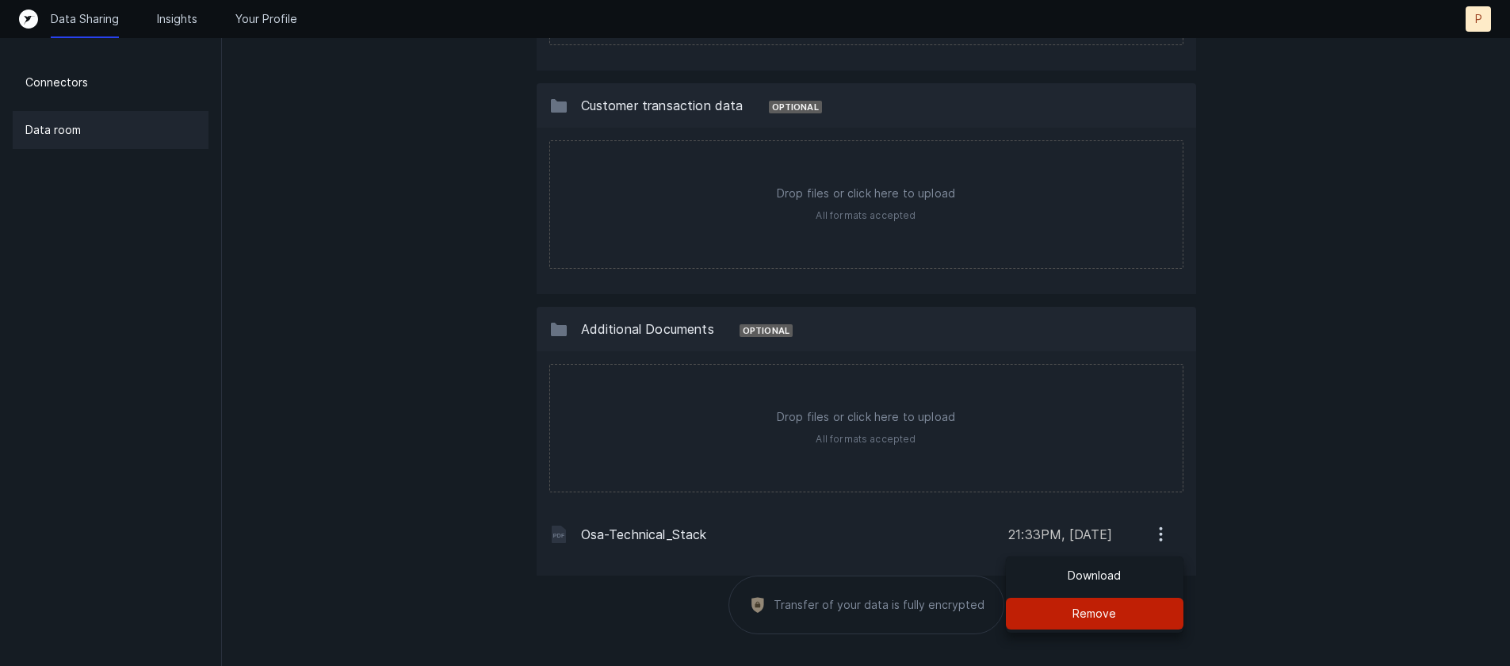 This screenshot has width=1510, height=666. Describe the element at coordinates (1478, 19) in the screenshot. I see `button: P` at that location.